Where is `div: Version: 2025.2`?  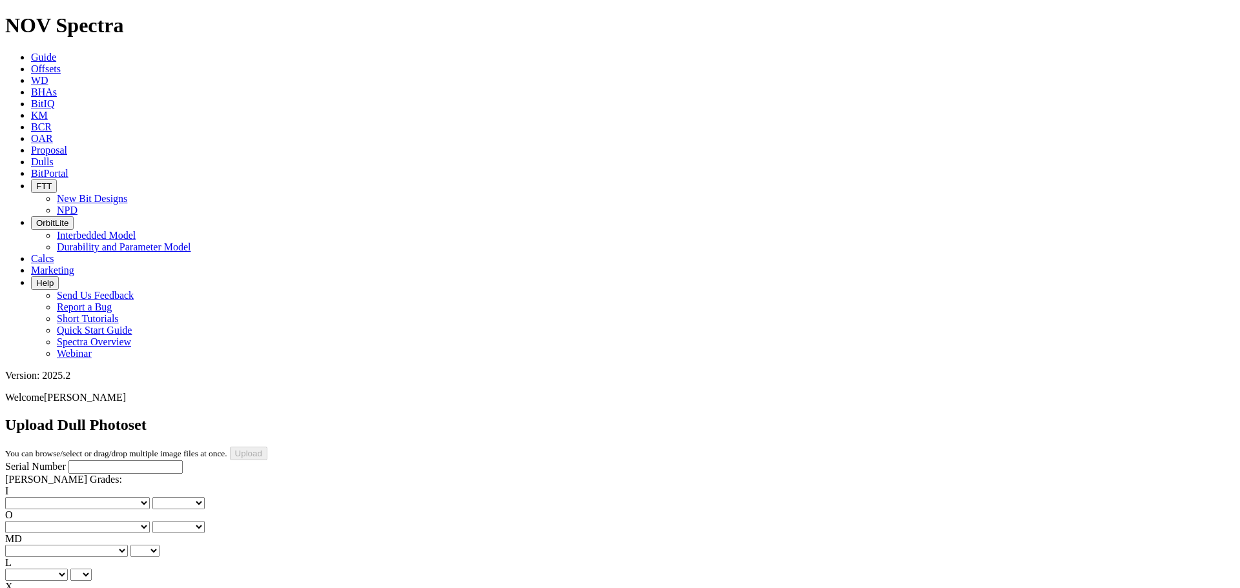
div: Version: 2025.2 is located at coordinates (620, 376).